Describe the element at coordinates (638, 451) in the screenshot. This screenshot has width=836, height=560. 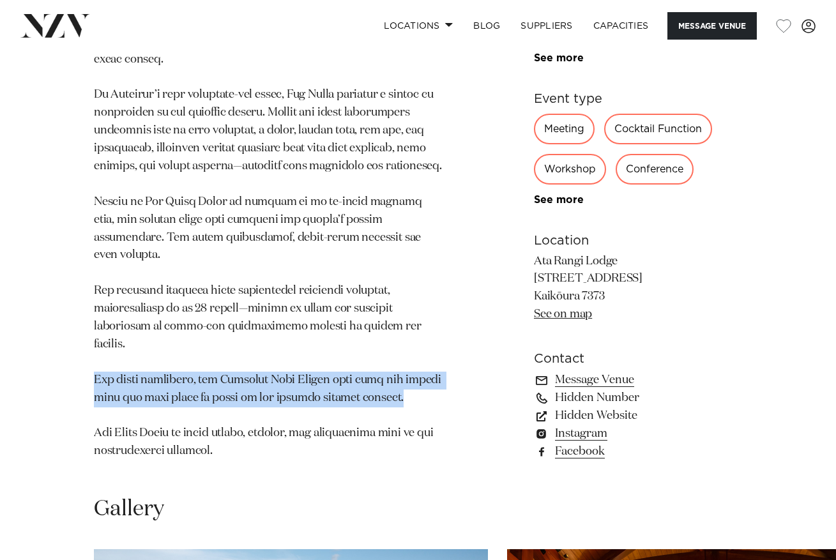
I see `a: Facebook` at that location.